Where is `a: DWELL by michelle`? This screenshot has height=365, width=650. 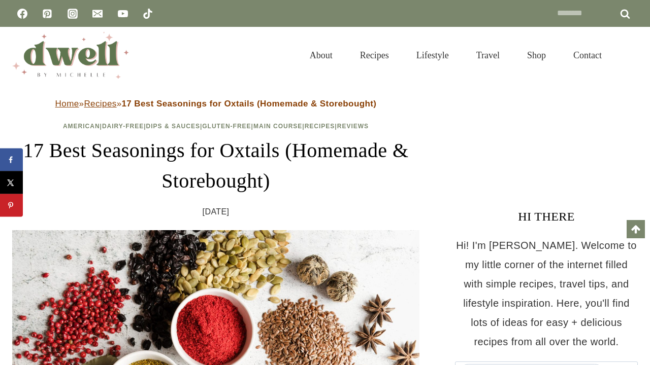 a: DWELL by michelle is located at coordinates (71, 55).